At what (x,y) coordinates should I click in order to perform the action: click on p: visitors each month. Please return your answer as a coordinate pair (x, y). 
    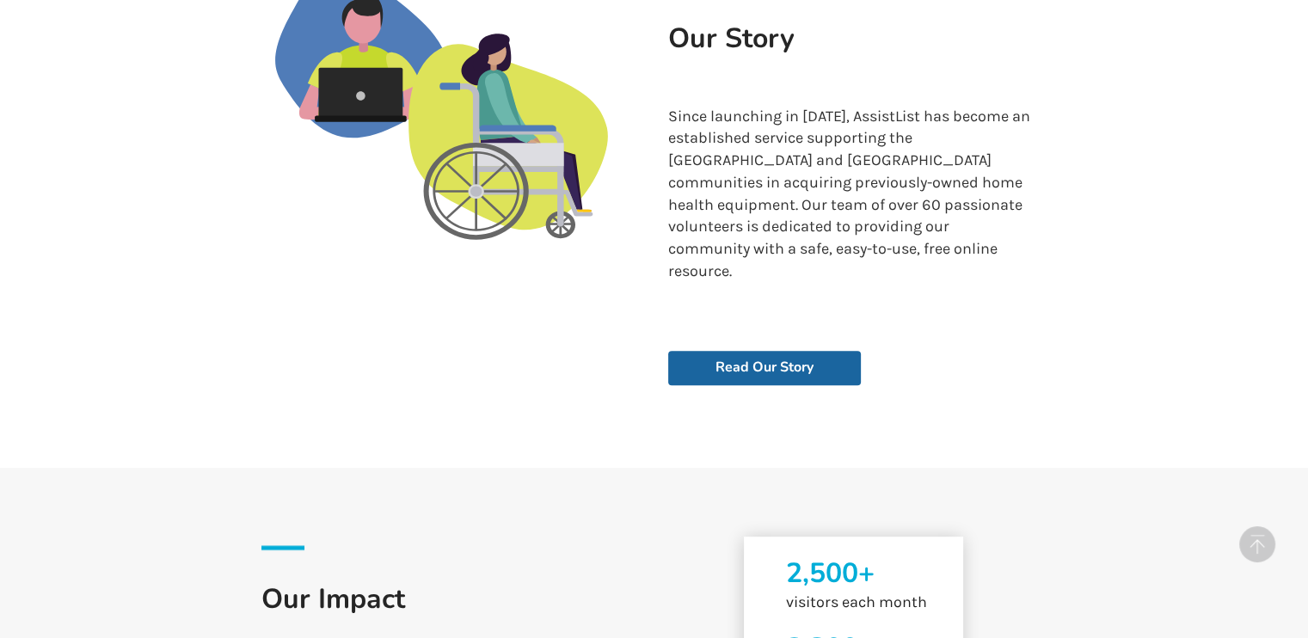
    Looking at the image, I should click on (875, 603).